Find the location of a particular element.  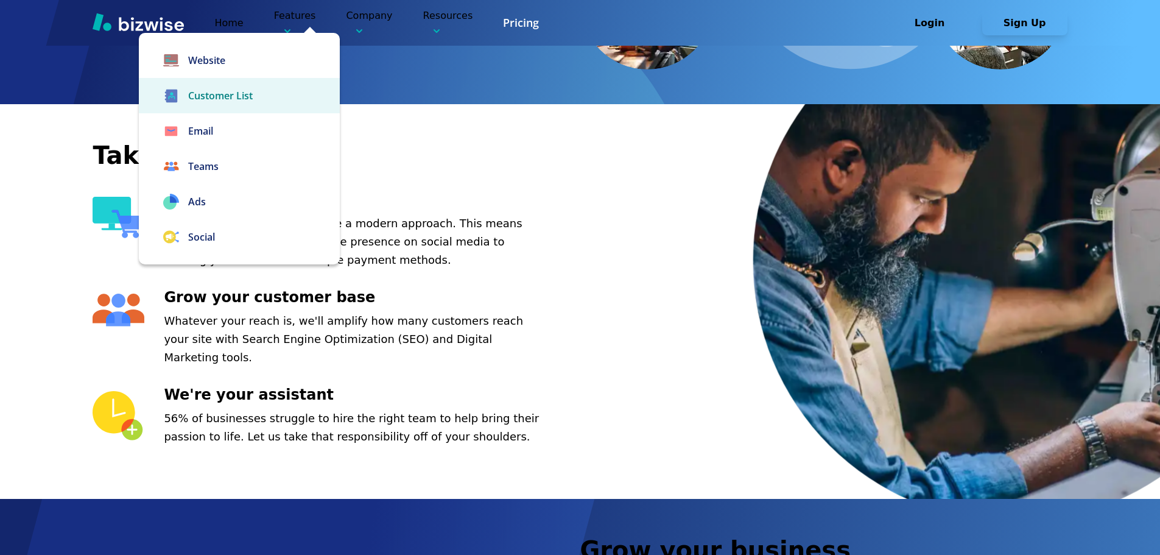

h3: We're your assistant is located at coordinates (356, 395).